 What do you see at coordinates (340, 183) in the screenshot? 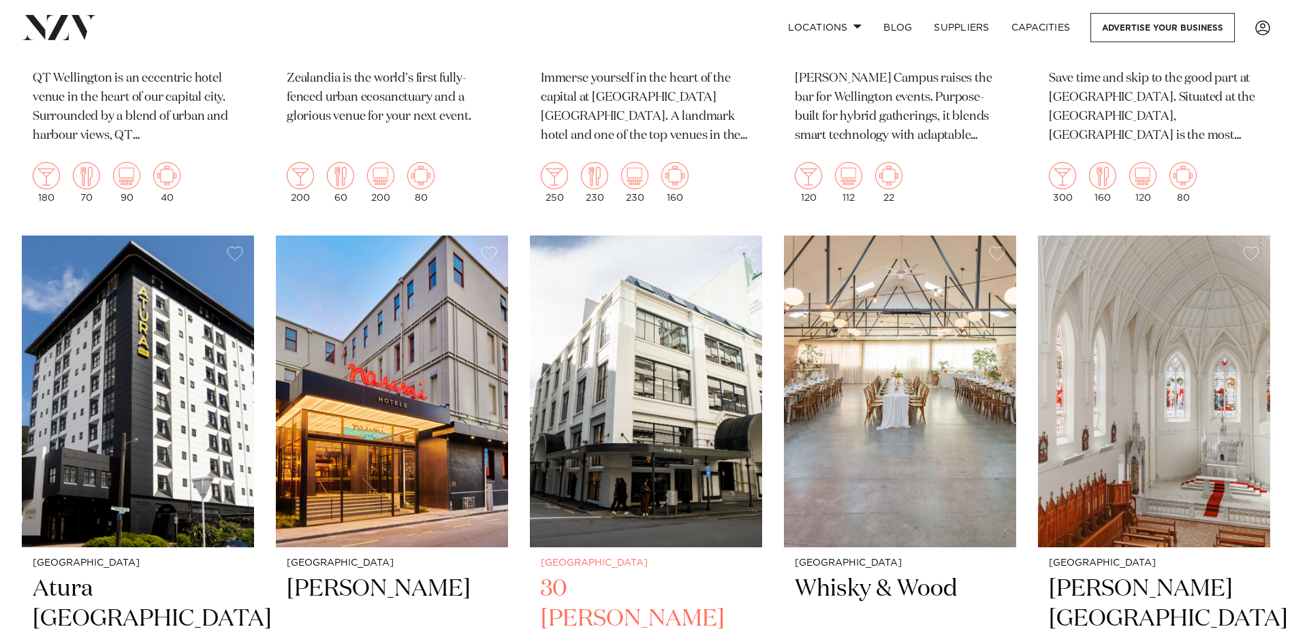
I see `div: 60` at bounding box center [340, 183].